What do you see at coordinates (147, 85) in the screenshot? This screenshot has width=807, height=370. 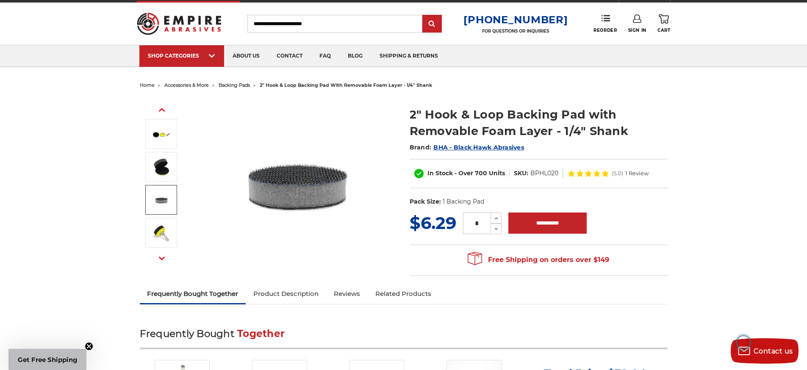 I see `a: home` at bounding box center [147, 85].